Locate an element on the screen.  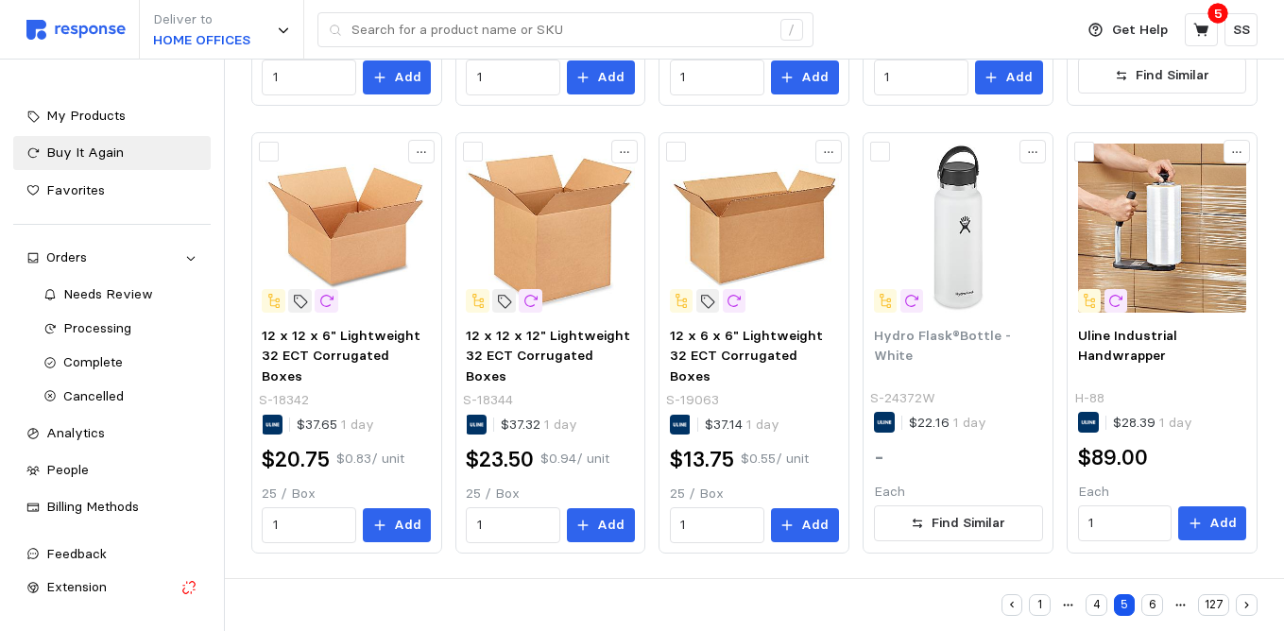
span: Cancelled is located at coordinates (94, 396).